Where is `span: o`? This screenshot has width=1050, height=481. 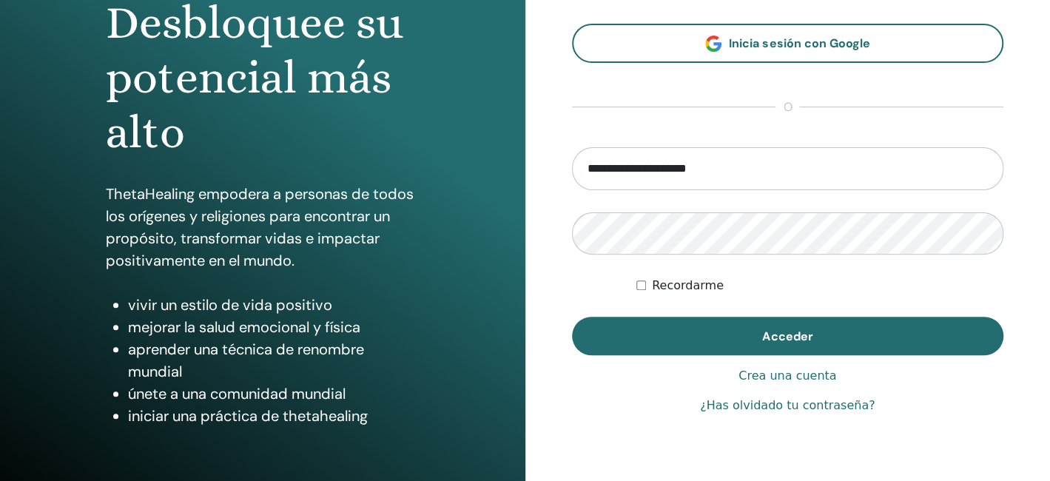
span: o is located at coordinates (787, 107).